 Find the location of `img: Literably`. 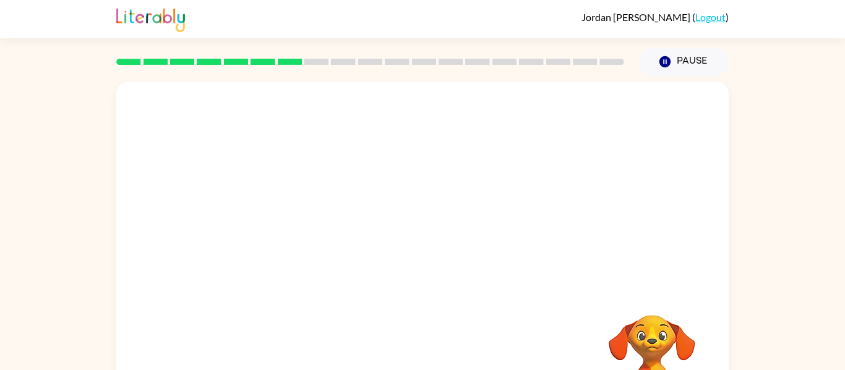

img: Literably is located at coordinates (150, 19).